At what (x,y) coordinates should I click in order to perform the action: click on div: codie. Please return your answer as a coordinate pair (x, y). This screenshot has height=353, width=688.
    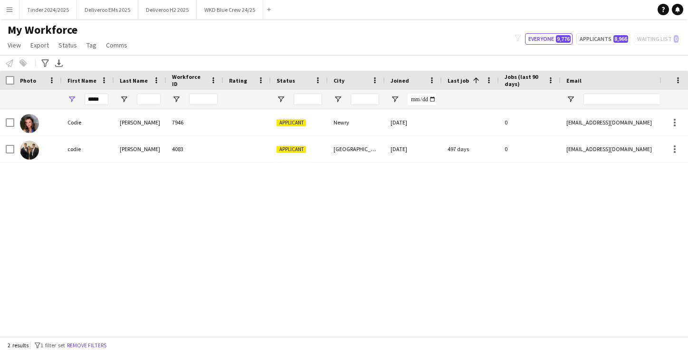
    Looking at the image, I should click on (88, 149).